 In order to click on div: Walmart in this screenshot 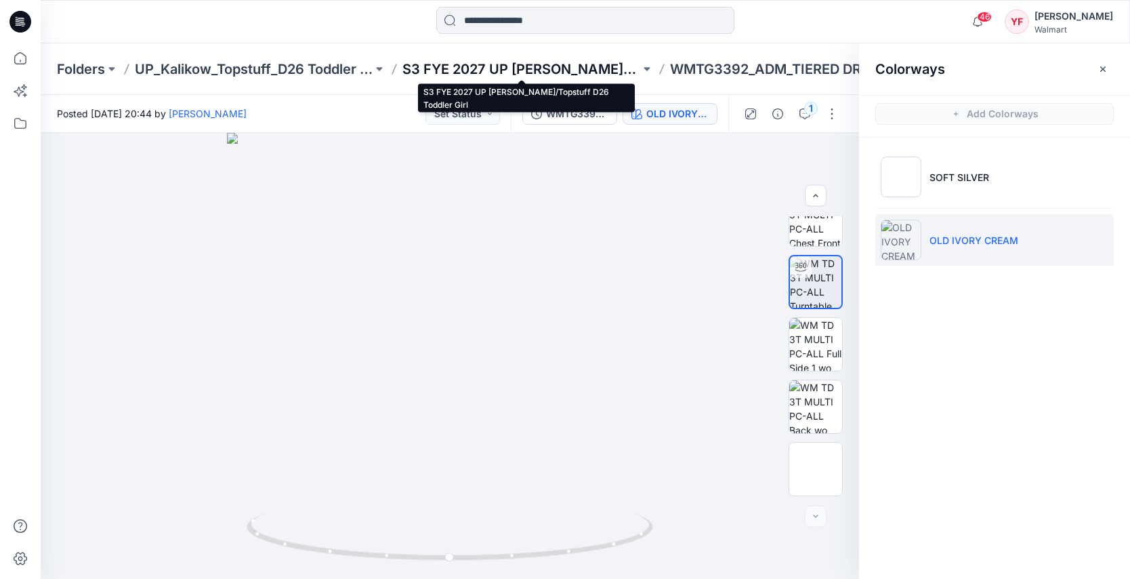, I will do `click(1074, 29)`.